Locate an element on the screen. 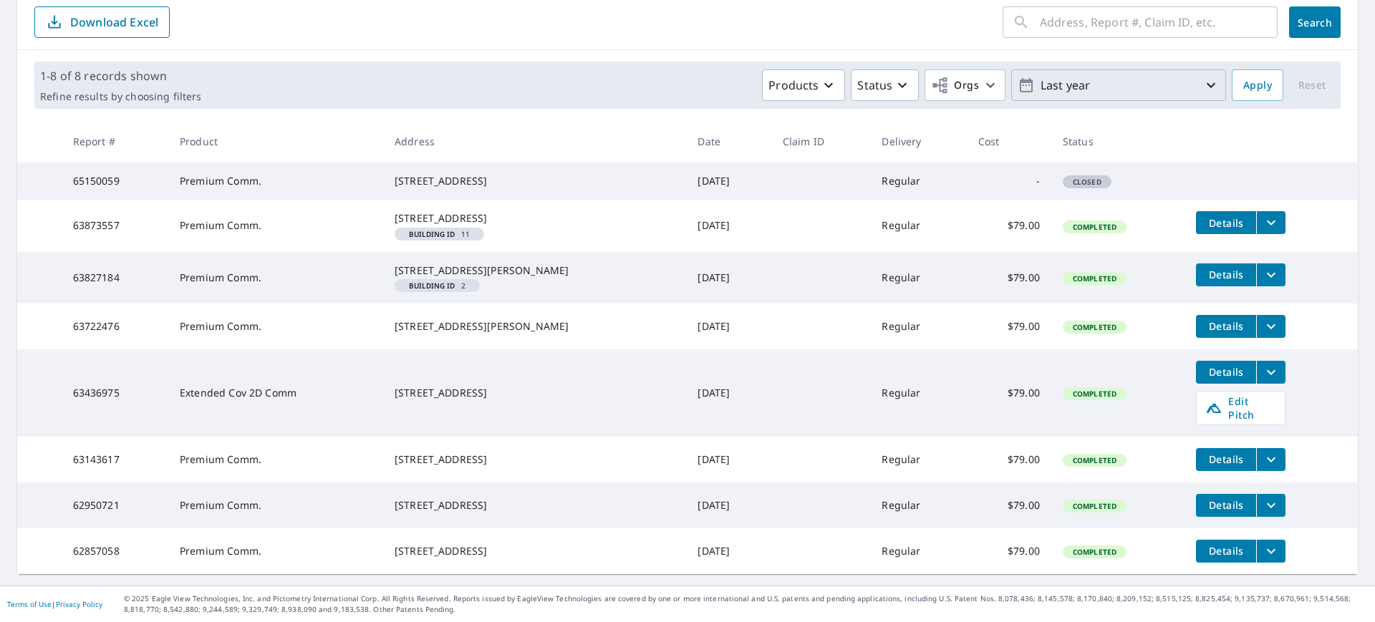 The width and height of the screenshot is (1375, 622). button: Orgs is located at coordinates (965, 85).